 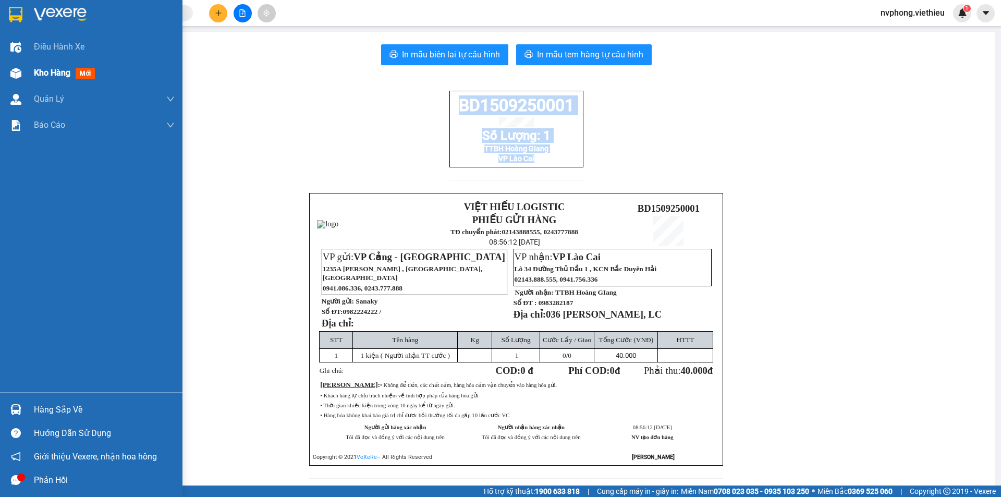 I want to click on span: Kg, so click(x=475, y=340).